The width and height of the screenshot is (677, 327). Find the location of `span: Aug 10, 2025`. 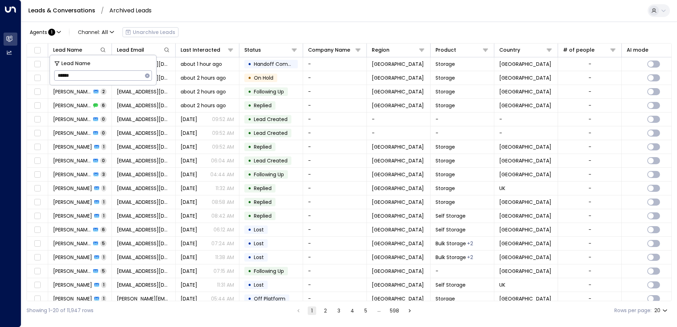

span: Aug 10, 2025 is located at coordinates (189, 174).